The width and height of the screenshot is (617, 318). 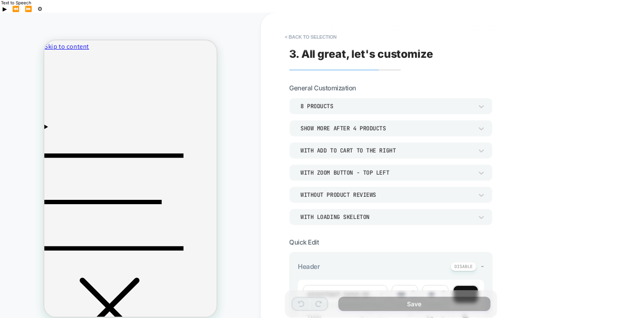 What do you see at coordinates (387, 195) in the screenshot?
I see `div: Without Product Reviews` at bounding box center [387, 195].